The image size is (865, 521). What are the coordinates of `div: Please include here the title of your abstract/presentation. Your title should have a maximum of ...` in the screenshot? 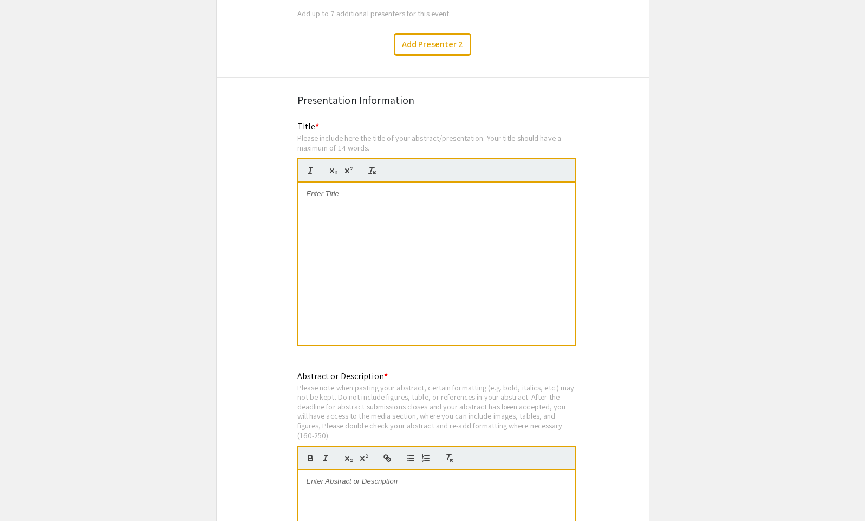 It's located at (437, 143).